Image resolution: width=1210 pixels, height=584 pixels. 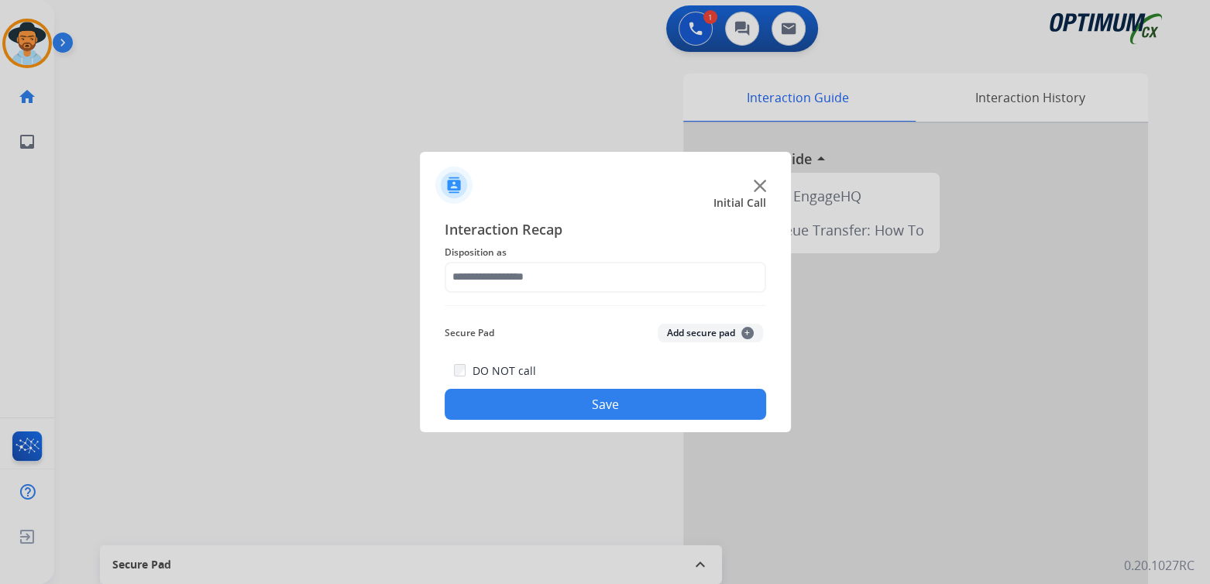 What do you see at coordinates (605, 404) in the screenshot?
I see `button: Save` at bounding box center [605, 404].